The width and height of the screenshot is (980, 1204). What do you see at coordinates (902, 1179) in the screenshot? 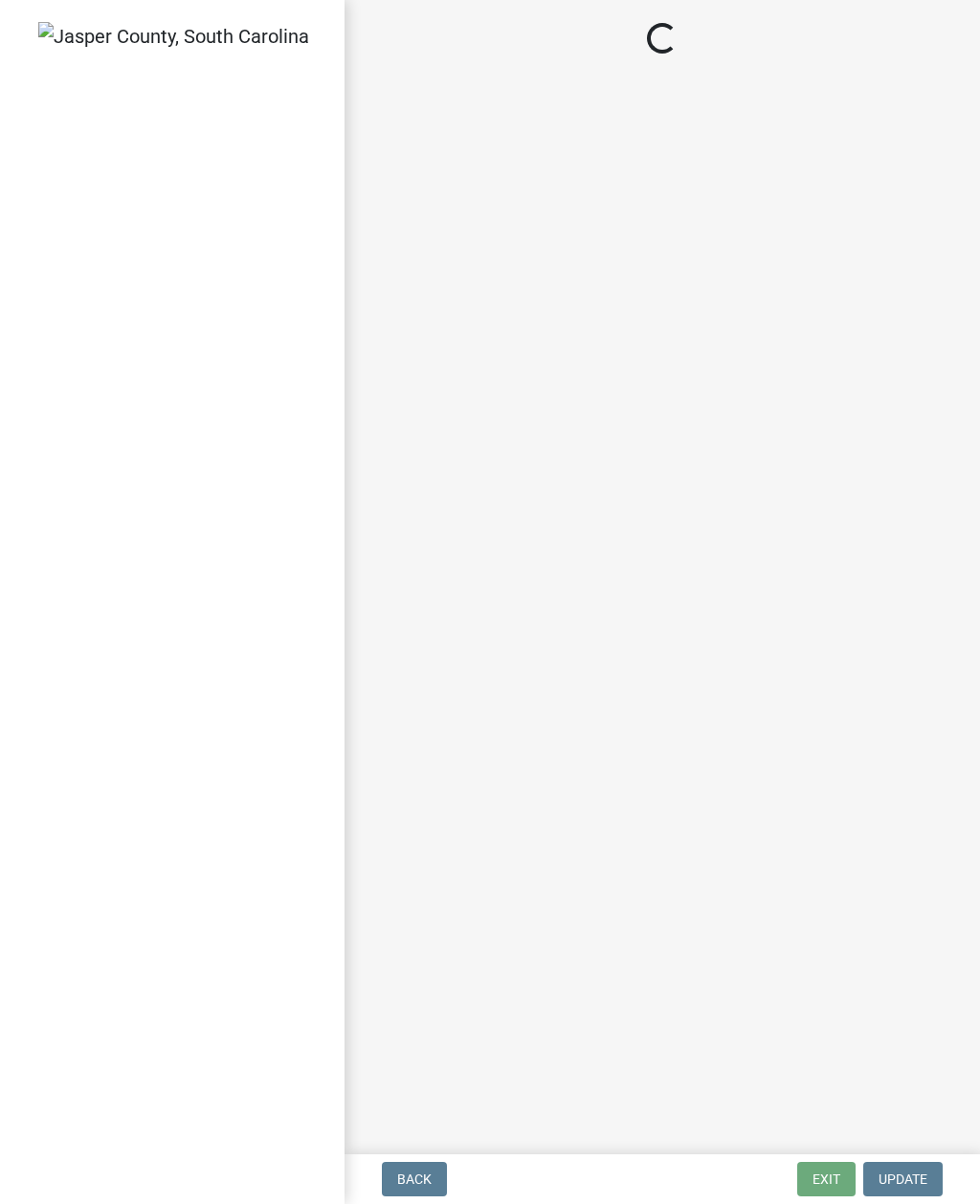
I see `button: Update` at bounding box center [902, 1179].